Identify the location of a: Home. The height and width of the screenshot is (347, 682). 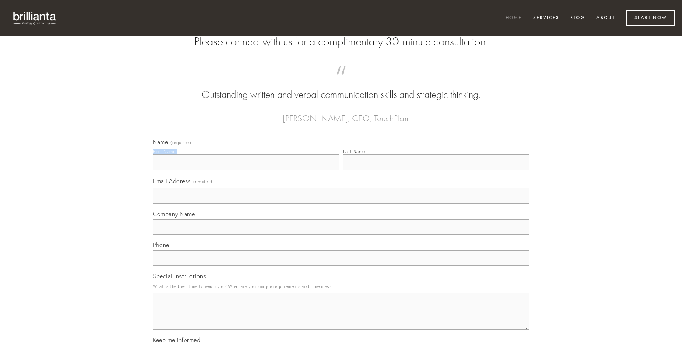
(514, 18).